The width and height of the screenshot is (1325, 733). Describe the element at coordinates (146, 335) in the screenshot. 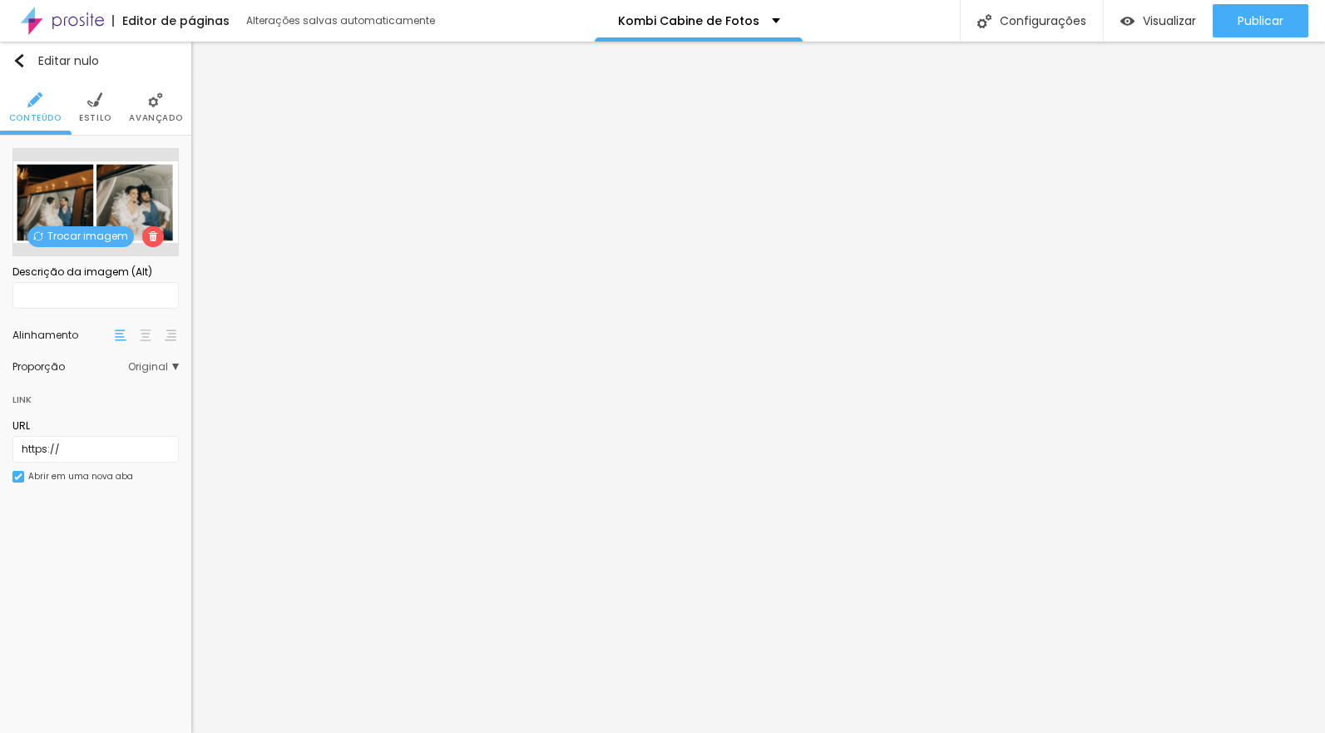

I see `img: paragraph-center-align.svg` at that location.